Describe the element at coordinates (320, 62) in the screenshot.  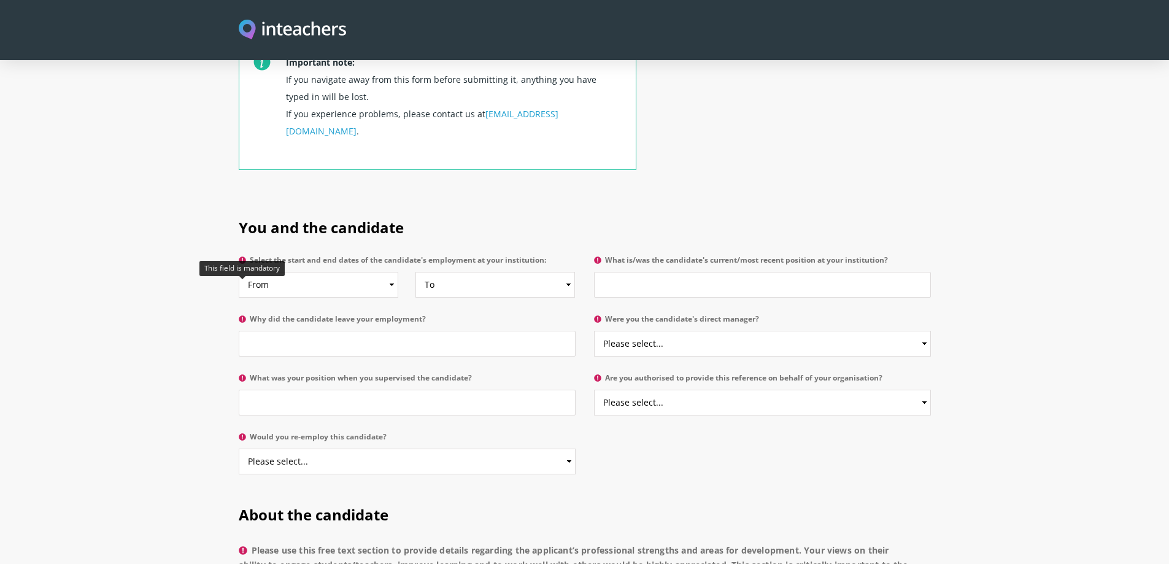
I see `strong: Important note:` at that location.